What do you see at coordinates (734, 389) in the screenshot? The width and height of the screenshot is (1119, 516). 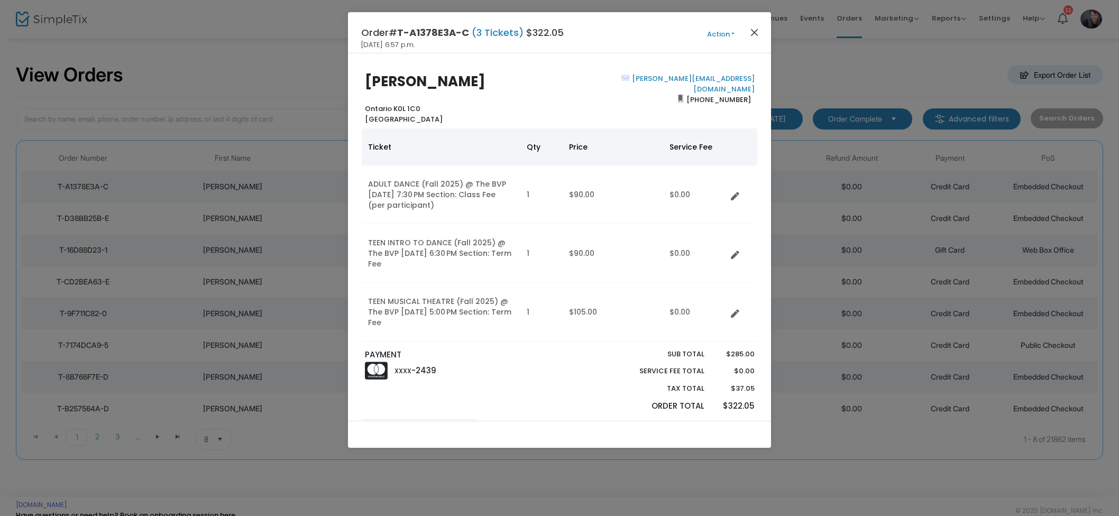 I see `p: $37.05` at bounding box center [734, 389].